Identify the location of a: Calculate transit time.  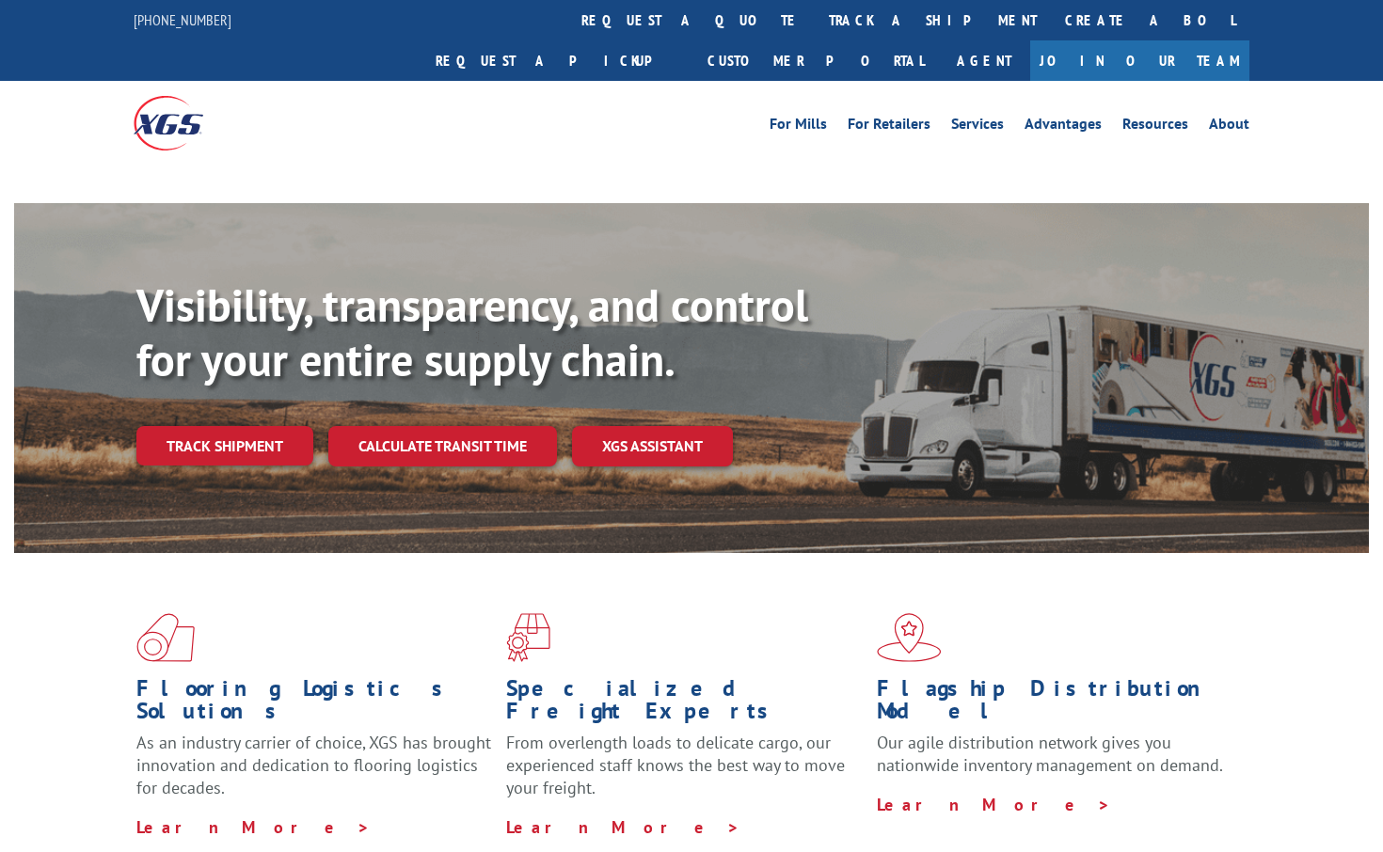
(442, 446).